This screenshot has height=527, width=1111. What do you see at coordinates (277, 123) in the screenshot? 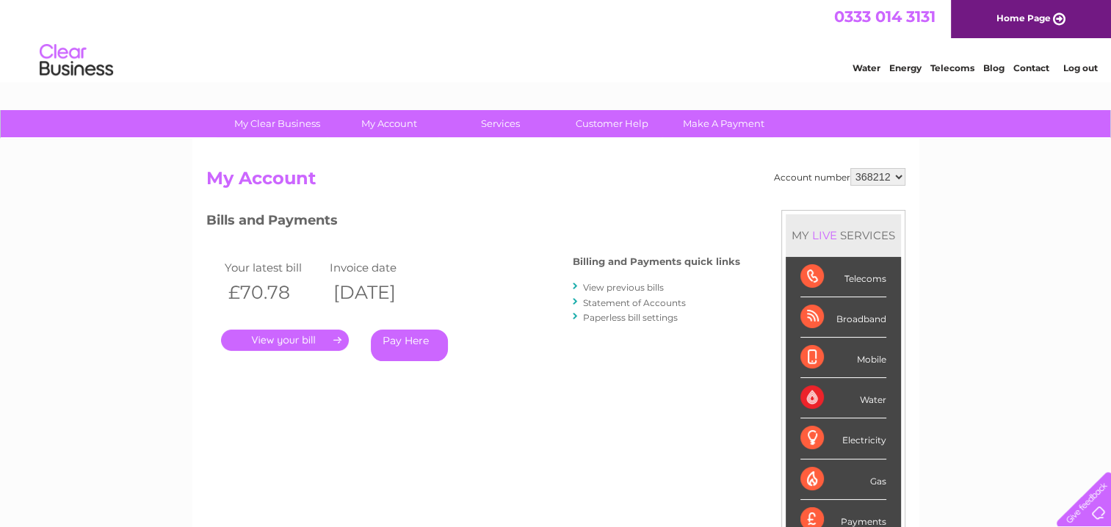
I see `a: My Clear Business` at bounding box center [277, 123].